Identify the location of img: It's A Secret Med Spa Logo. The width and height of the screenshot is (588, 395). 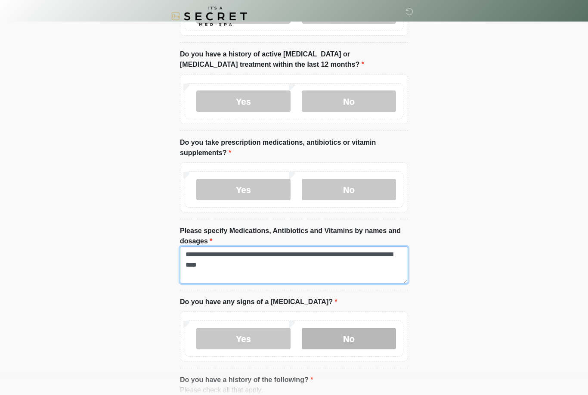
(209, 16).